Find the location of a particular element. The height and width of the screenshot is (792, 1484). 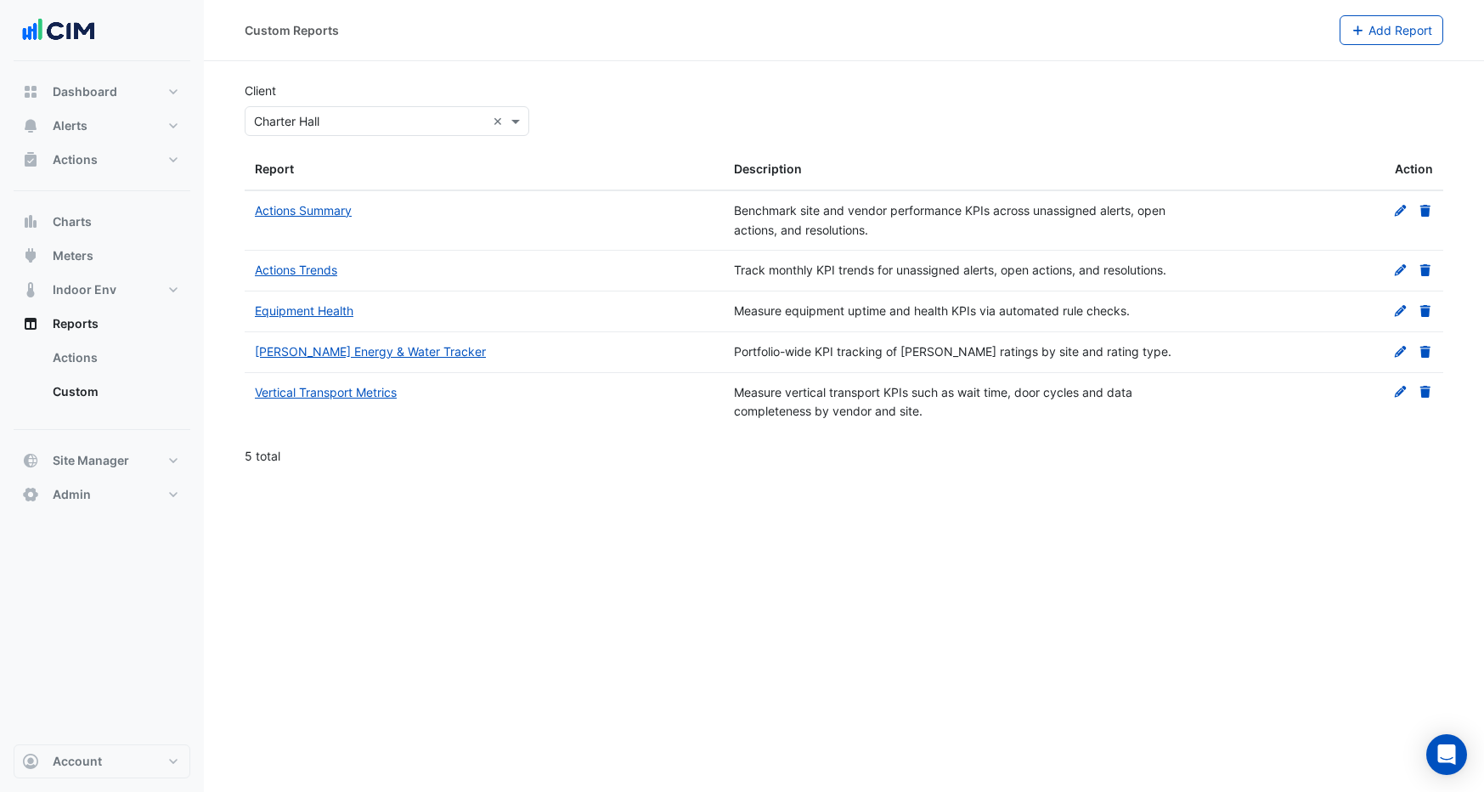

a: Vertical Transport Metrics is located at coordinates (325, 392).